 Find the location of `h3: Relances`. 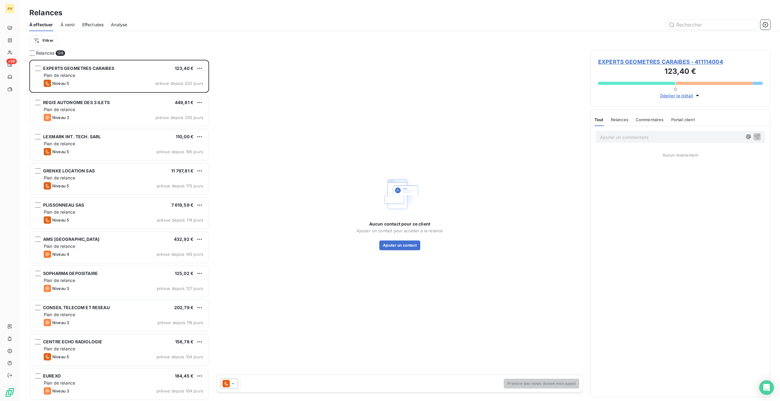

h3: Relances is located at coordinates (46, 13).